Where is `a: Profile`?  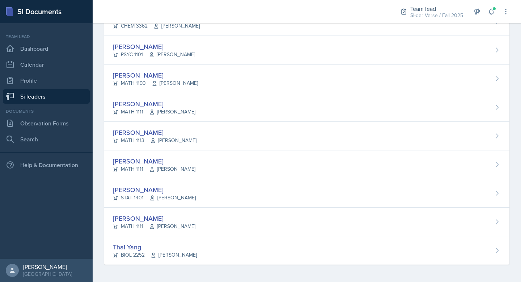 a: Profile is located at coordinates (46, 80).